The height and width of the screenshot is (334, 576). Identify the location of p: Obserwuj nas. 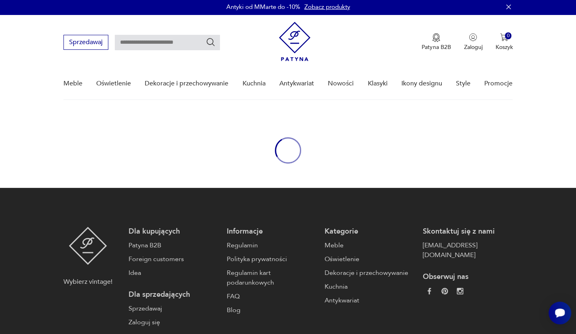
(468, 277).